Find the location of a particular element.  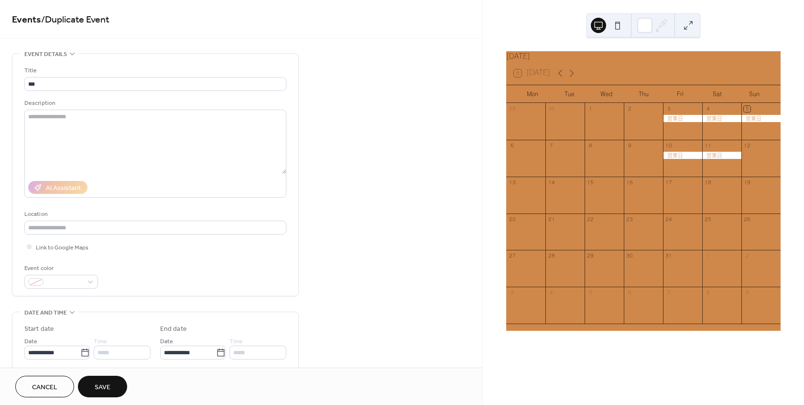

a: Events is located at coordinates (26, 20).